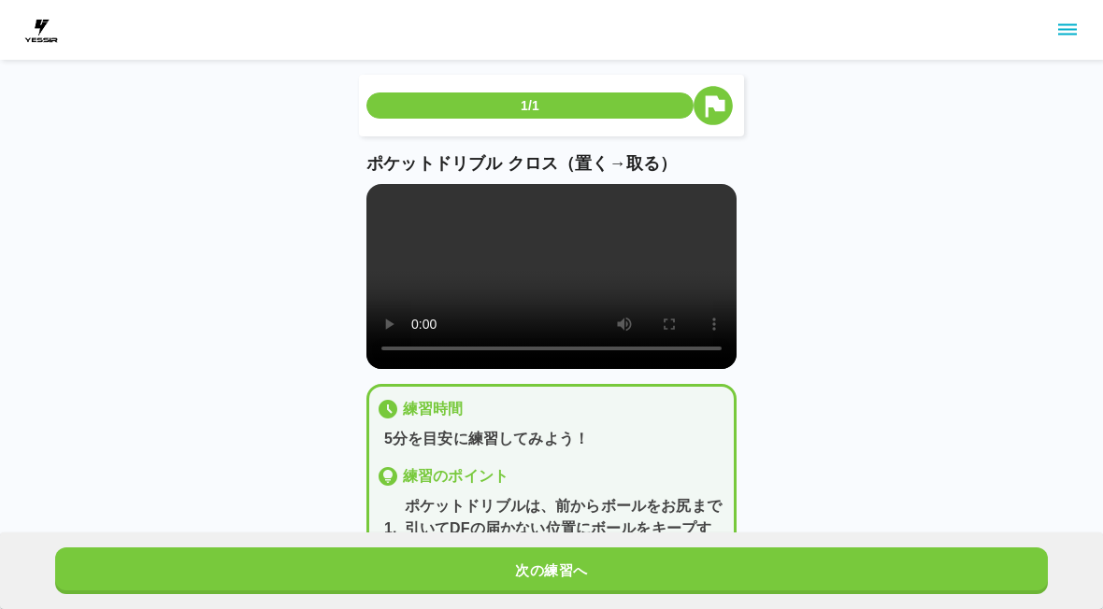  Describe the element at coordinates (41, 30) in the screenshot. I see `img: dummy` at that location.